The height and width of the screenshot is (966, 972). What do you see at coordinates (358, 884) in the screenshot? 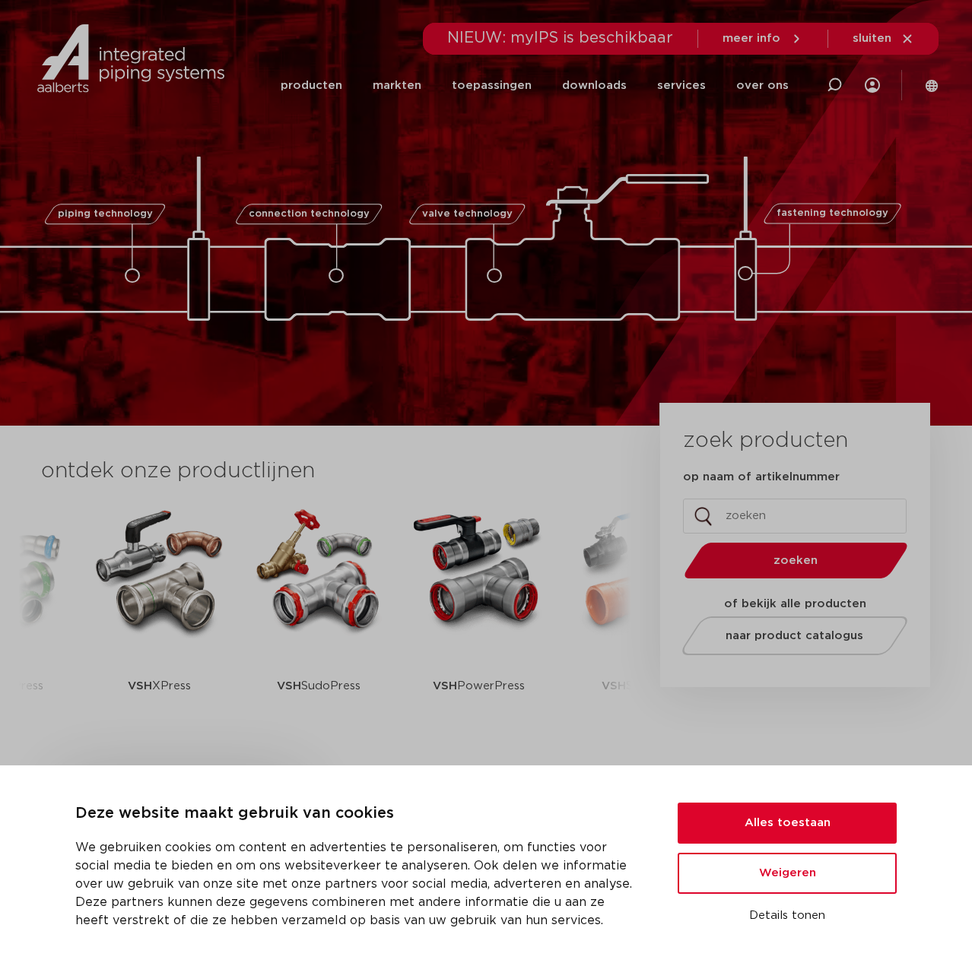
I see `p: We gebruiken cookies om content en advertenties te personaliseren, om functies voor social media ...` at bounding box center [358, 884].